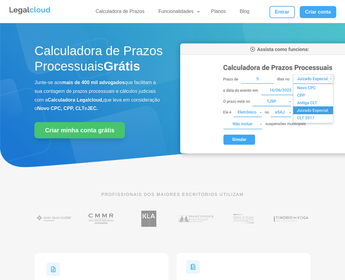  Describe the element at coordinates (54, 219) in the screenshot. I see `img: Gaia Silva Gaede Advogados Associados` at that location.